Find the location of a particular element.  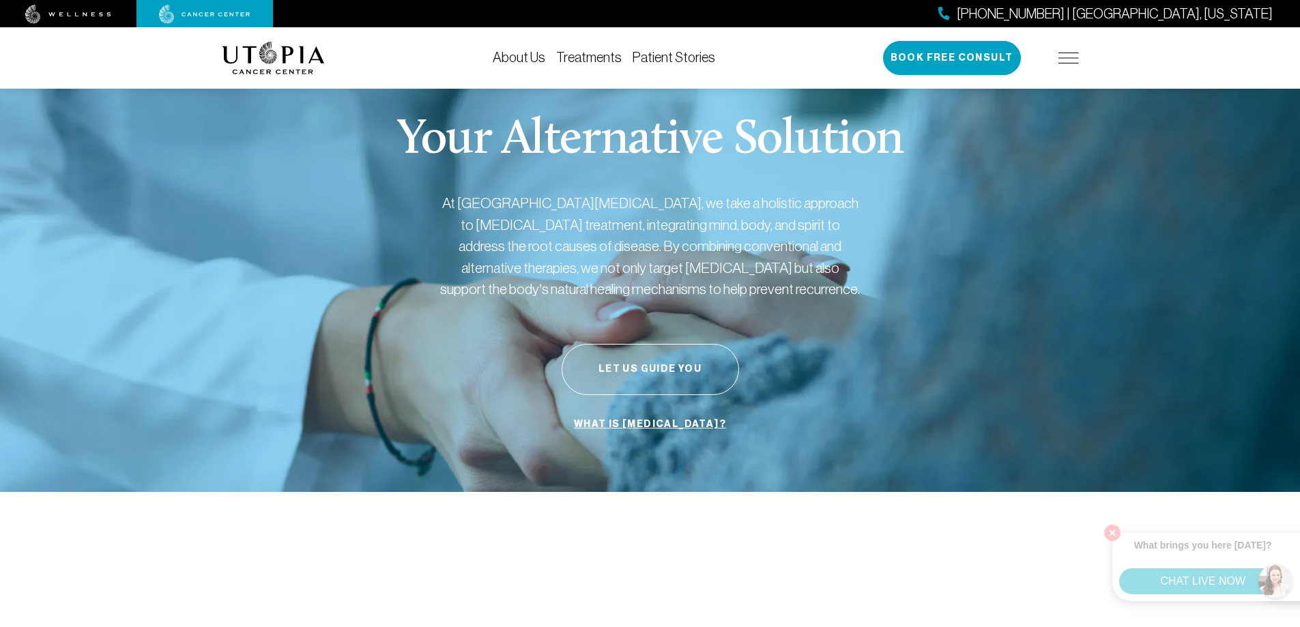

img: logo is located at coordinates (273, 58).